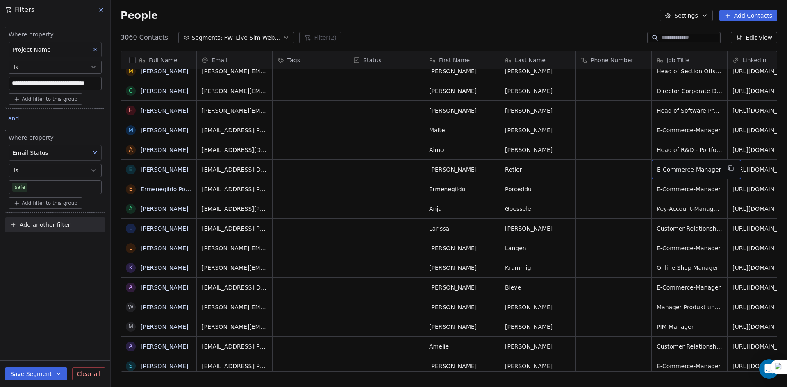 The width and height of the screenshot is (787, 387). What do you see at coordinates (538, 288) in the screenshot?
I see `span: Bleve` at bounding box center [538, 288].